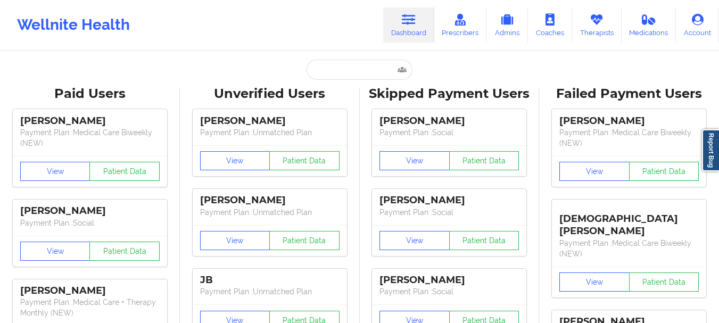 The height and width of the screenshot is (323, 719). What do you see at coordinates (90, 94) in the screenshot?
I see `div: Paid Users` at bounding box center [90, 94].